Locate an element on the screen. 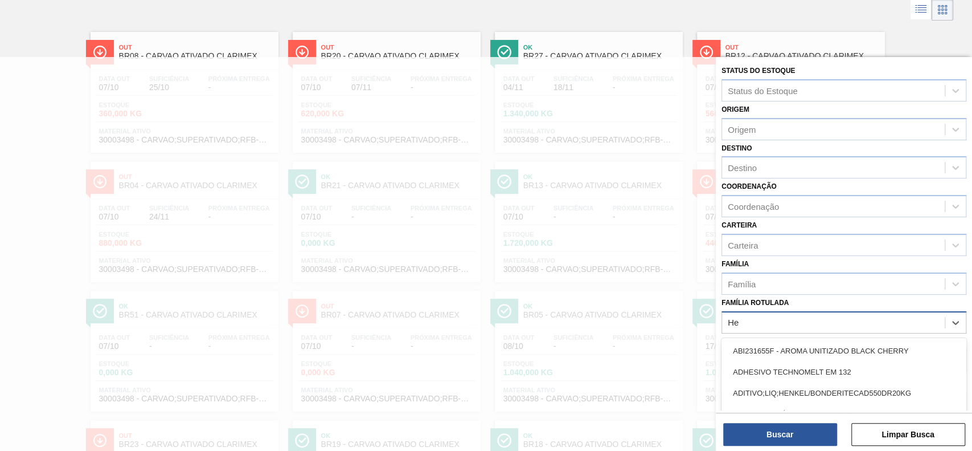 Image resolution: width=972 pixels, height=451 pixels. span: BR08 - CARVAO ATIVADO CLARIMEX is located at coordinates (196, 56).